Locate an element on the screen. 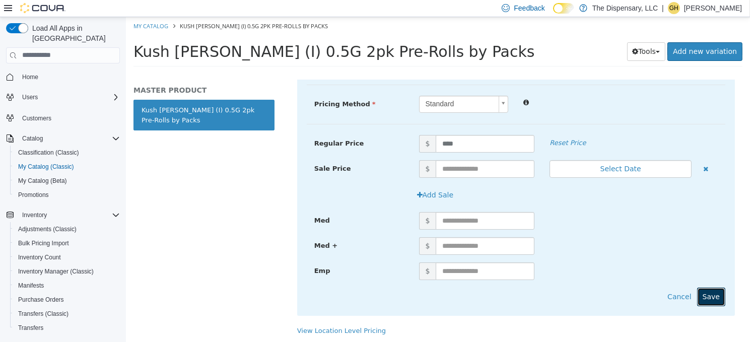 Image resolution: width=750 pixels, height=342 pixels. a: Inventory Manager (Classic) is located at coordinates (56, 272).